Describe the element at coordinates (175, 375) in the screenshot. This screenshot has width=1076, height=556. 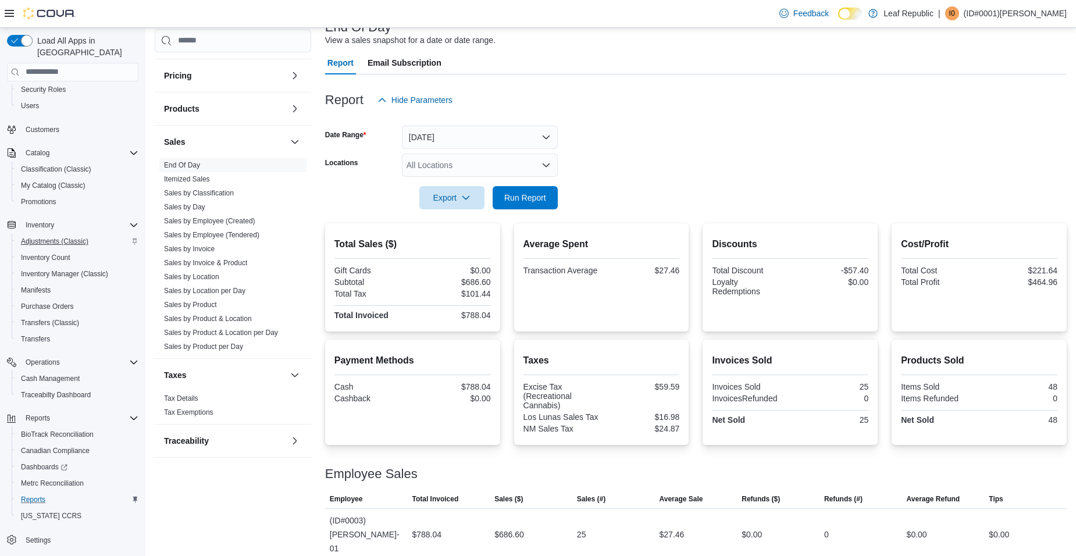
I see `h3: Taxes` at that location.